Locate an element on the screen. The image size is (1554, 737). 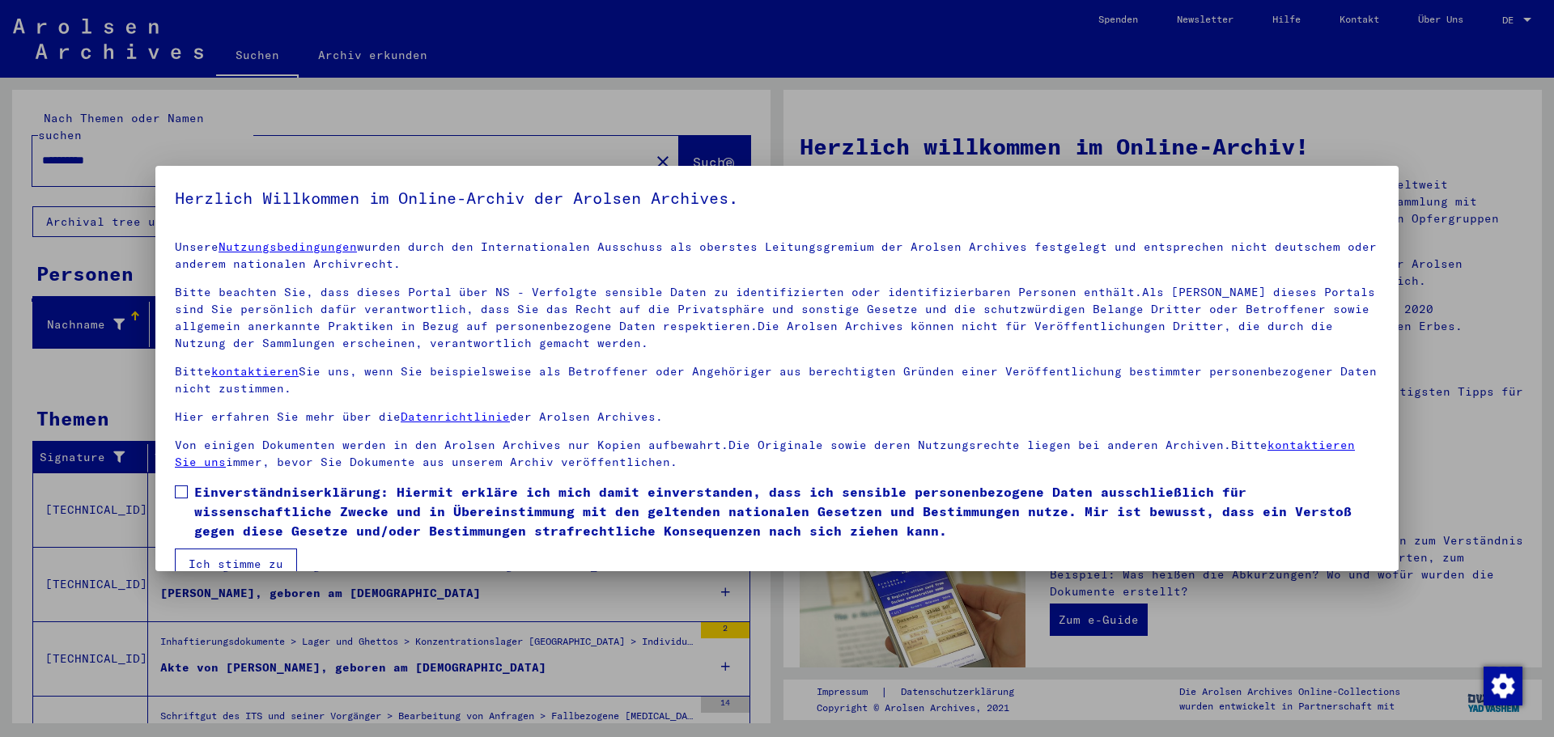
img: Zustimmung ändern is located at coordinates (1503, 686).